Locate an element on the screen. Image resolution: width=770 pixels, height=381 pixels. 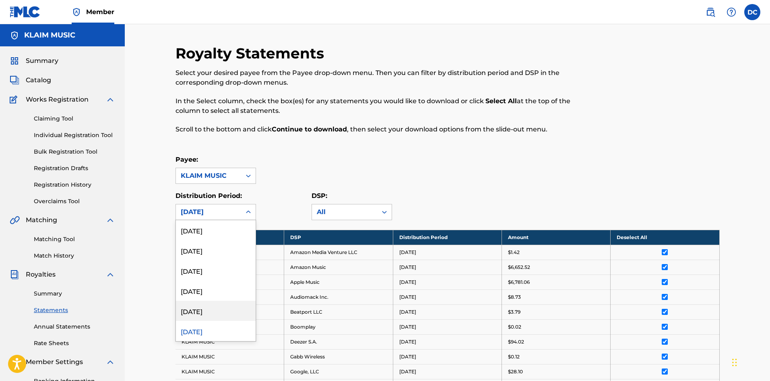
span: Works Registration is located at coordinates (57, 99).